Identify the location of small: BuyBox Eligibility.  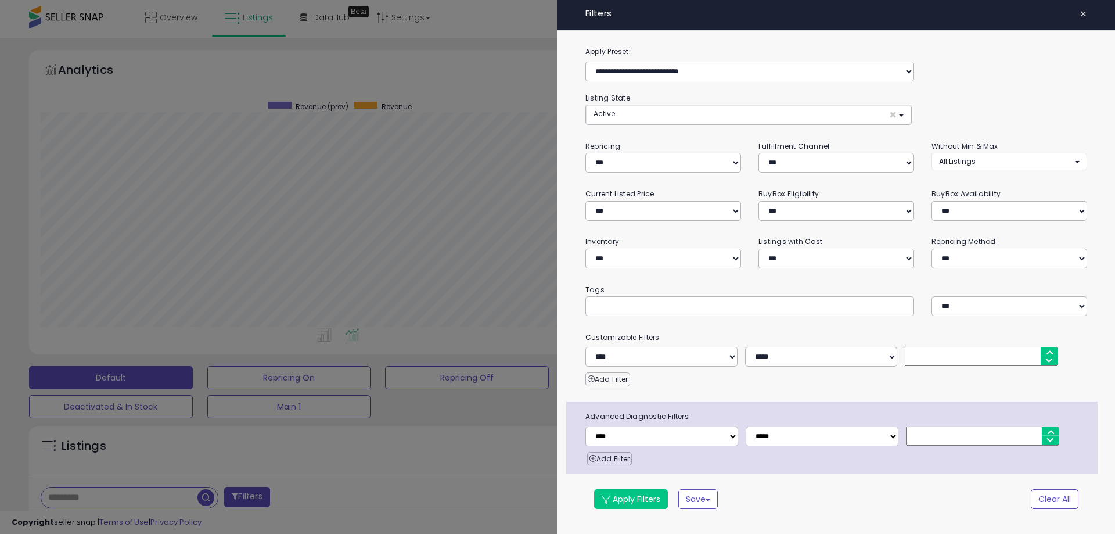
(789, 193).